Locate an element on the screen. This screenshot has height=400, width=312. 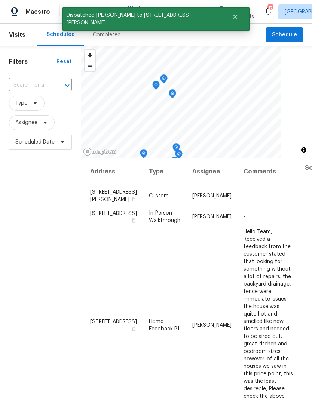
h1: Filters is located at coordinates (33, 62).